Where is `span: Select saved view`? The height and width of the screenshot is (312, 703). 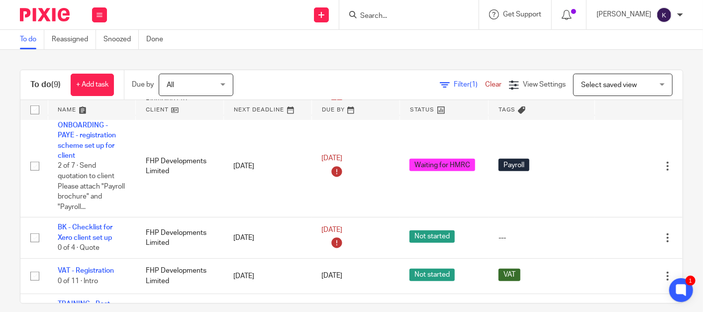
span: Select saved view is located at coordinates (609, 85).